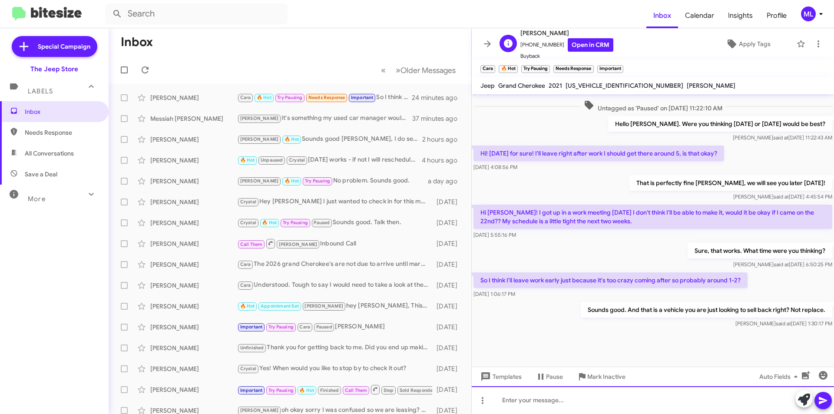 The image size is (834, 414). Describe the element at coordinates (41, 174) in the screenshot. I see `span: Save a Deal` at that location.